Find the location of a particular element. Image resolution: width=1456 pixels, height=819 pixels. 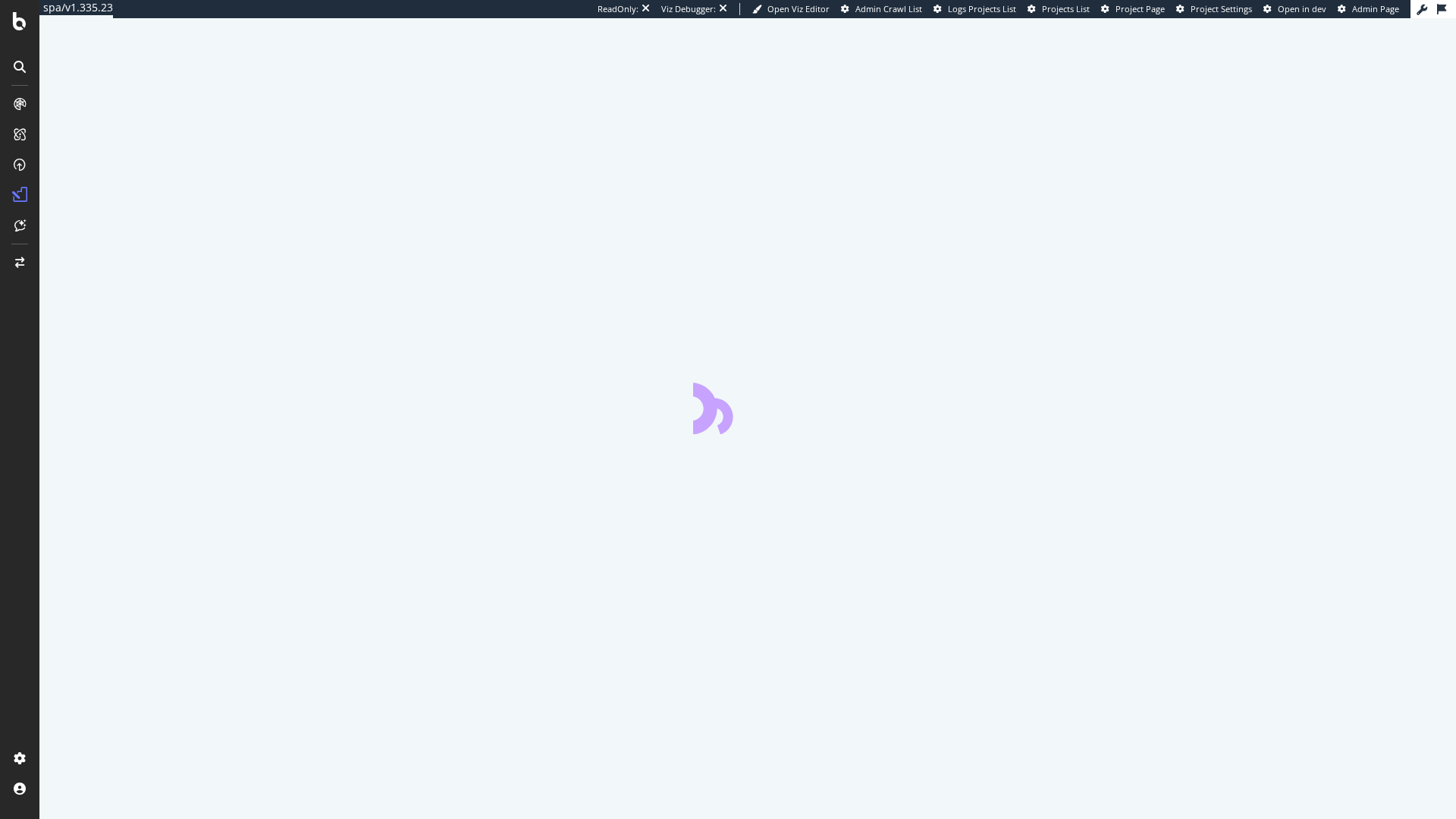

a: Open Viz Editor is located at coordinates (791, 9).